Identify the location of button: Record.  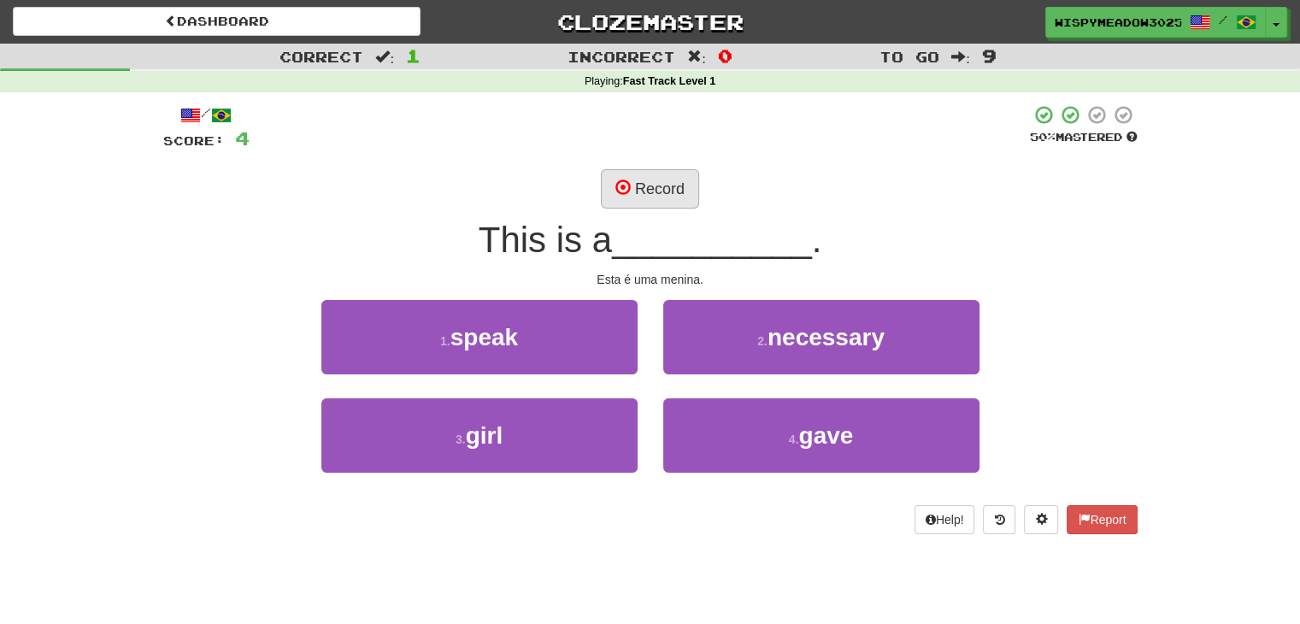
(650, 189).